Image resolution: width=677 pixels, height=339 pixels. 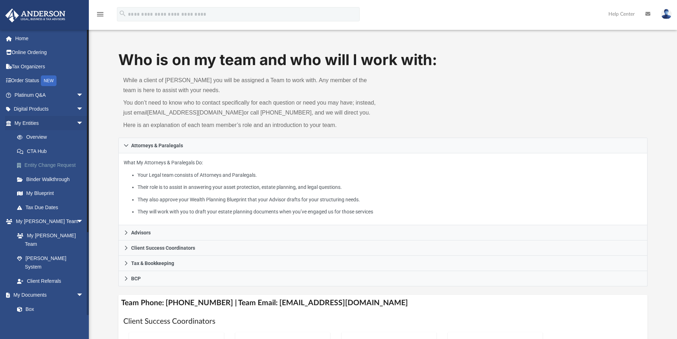 What do you see at coordinates (153, 263) in the screenshot?
I see `span: Tax & Bookkeeping` at bounding box center [153, 263].